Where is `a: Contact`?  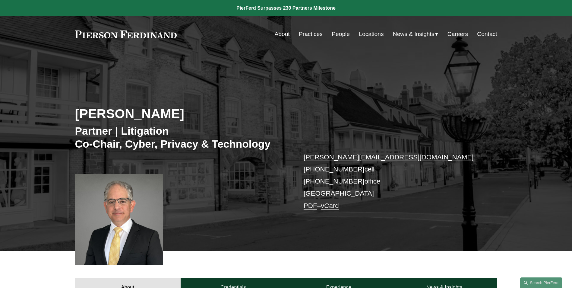
a: Contact is located at coordinates (487, 34).